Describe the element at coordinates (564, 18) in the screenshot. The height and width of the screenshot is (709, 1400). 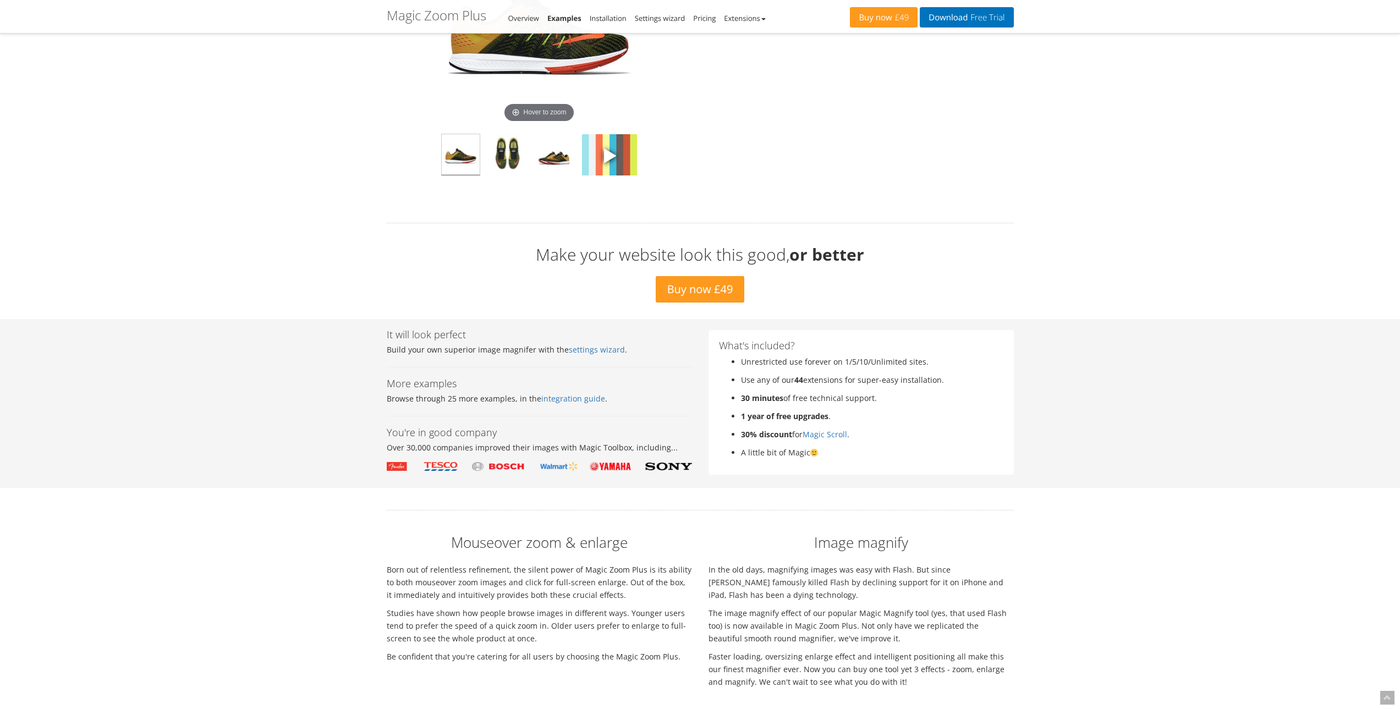
I see `a: Examples` at that location.